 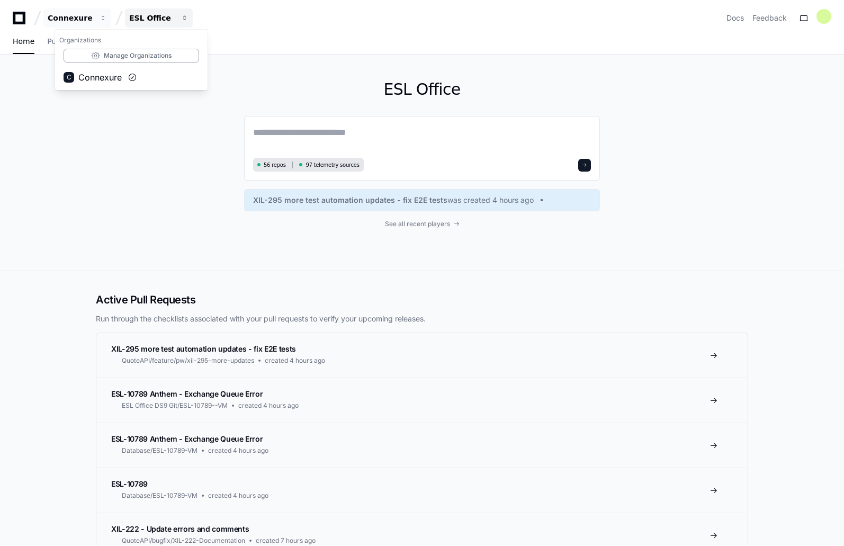 What do you see at coordinates (769, 18) in the screenshot?
I see `button: Feedback` at bounding box center [769, 18].